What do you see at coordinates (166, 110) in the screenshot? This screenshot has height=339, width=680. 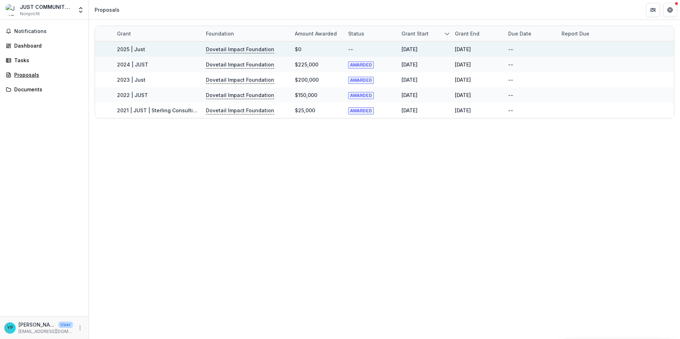 I see `a: 2021 | JUST | Sterling Consulting | $25K` at bounding box center [166, 110].